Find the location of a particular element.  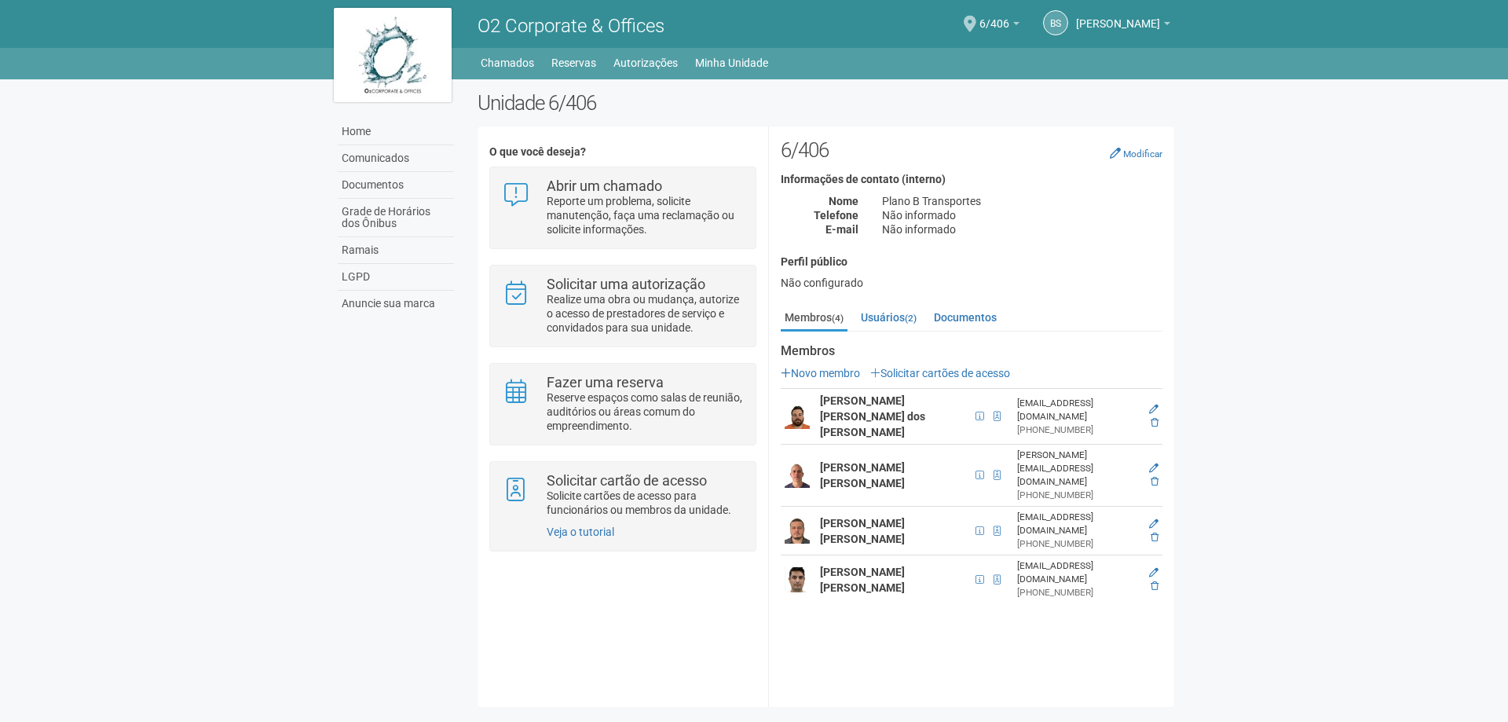

strong: Membros is located at coordinates (971, 351).